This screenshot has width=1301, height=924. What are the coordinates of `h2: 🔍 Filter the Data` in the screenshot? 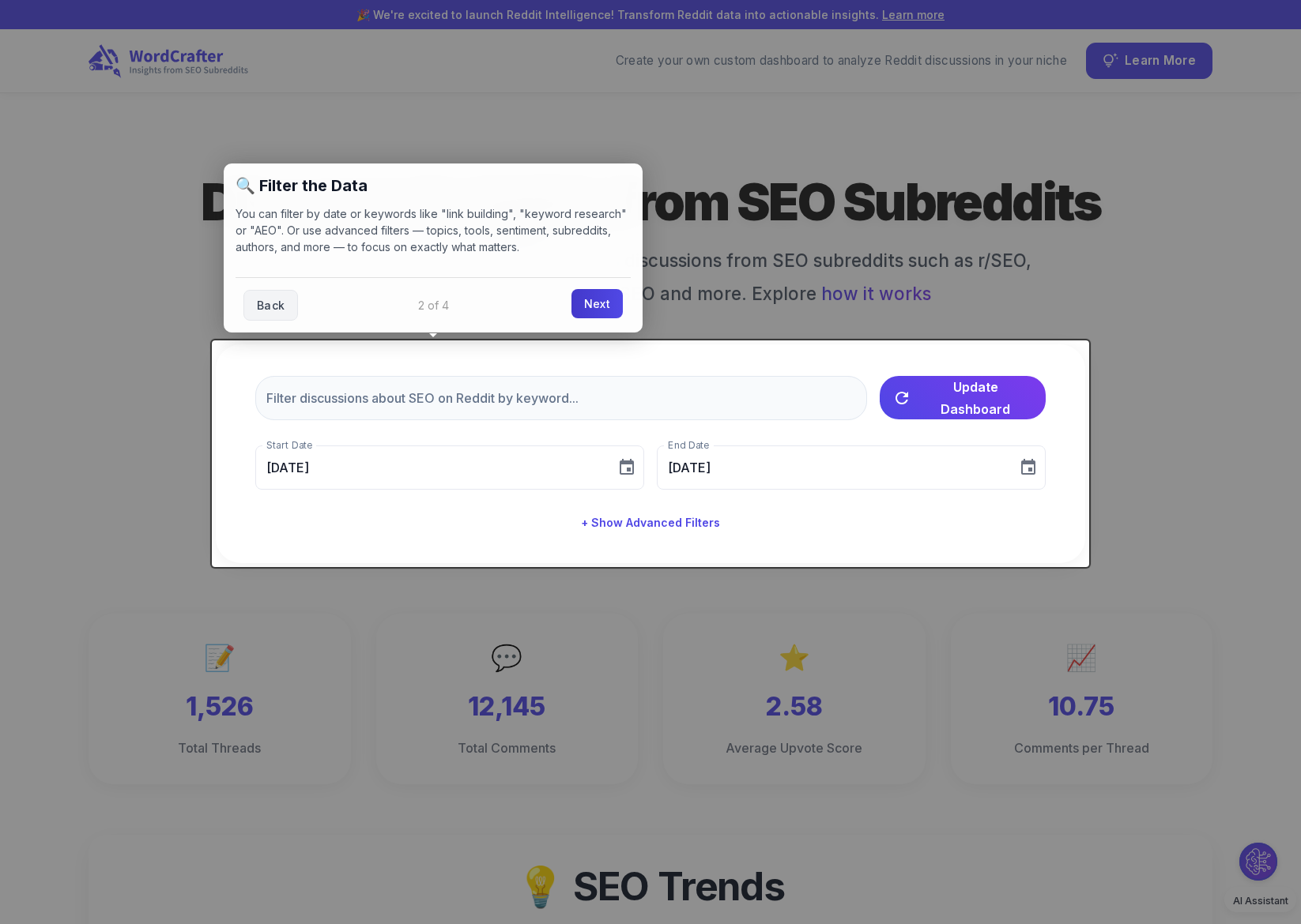 It's located at (433, 186).